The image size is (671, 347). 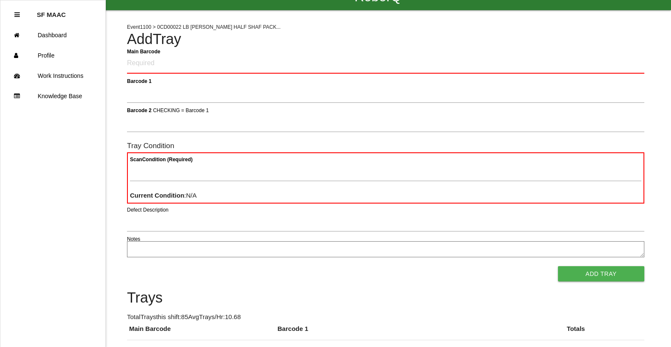 What do you see at coordinates (420, 332) in the screenshot?
I see `th: Barcode 1` at bounding box center [420, 332].